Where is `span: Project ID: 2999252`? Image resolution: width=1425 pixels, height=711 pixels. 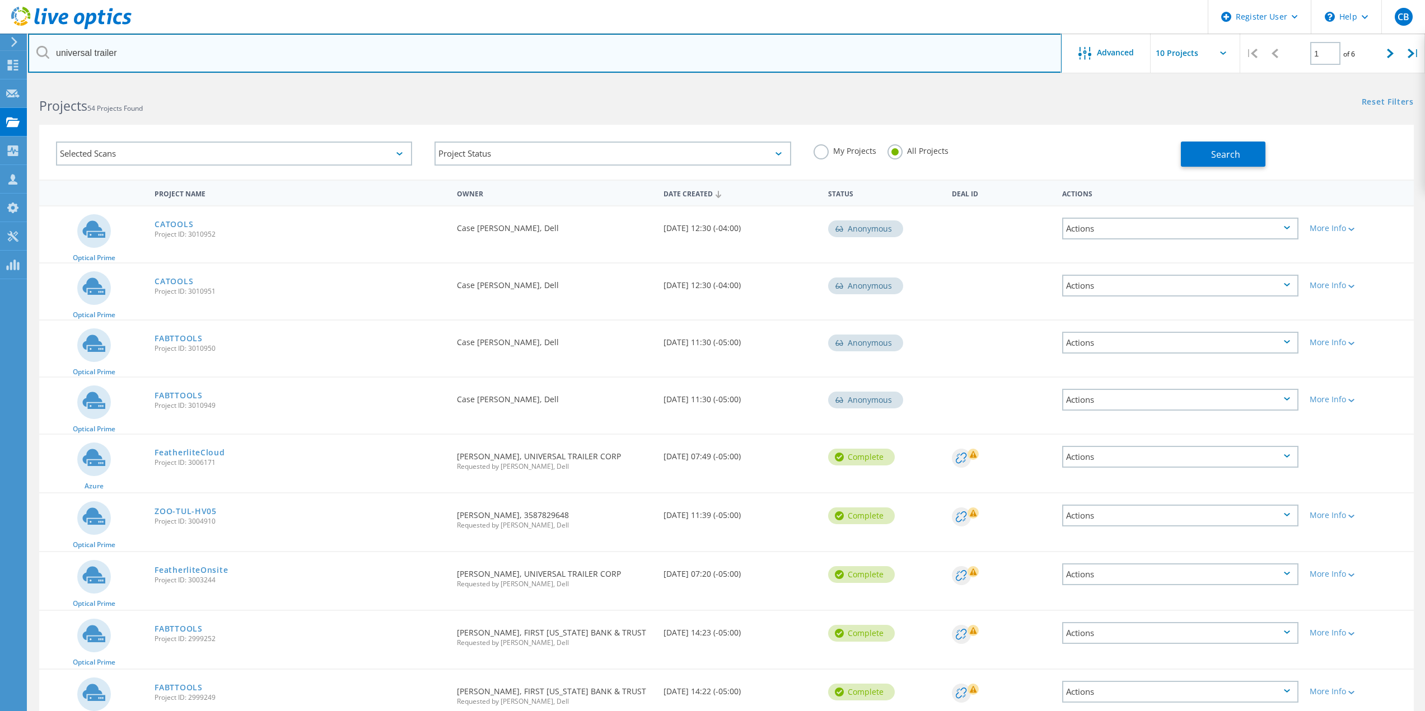 span: Project ID: 2999252 is located at coordinates (300, 639).